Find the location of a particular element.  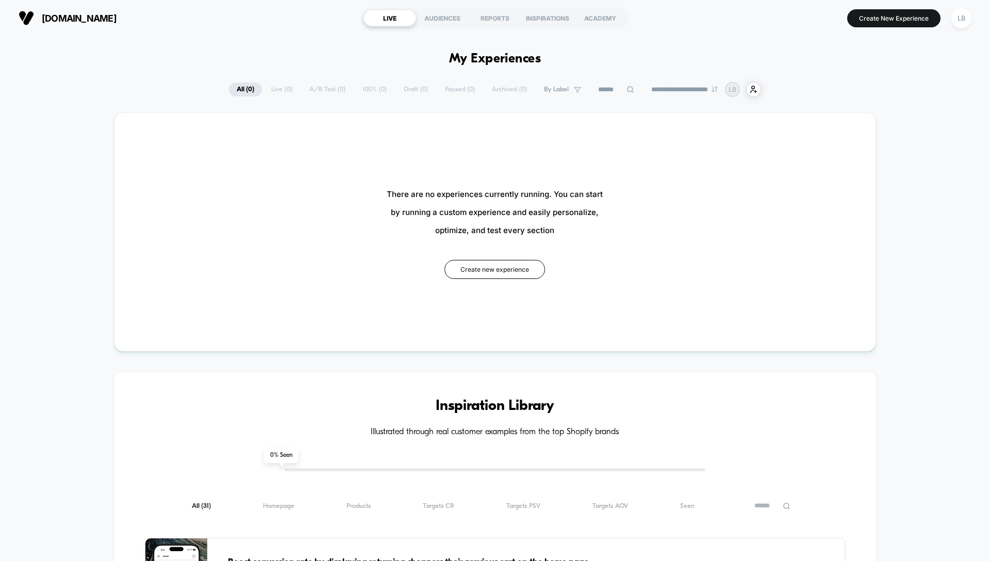

span: Homepage is located at coordinates (278, 506).